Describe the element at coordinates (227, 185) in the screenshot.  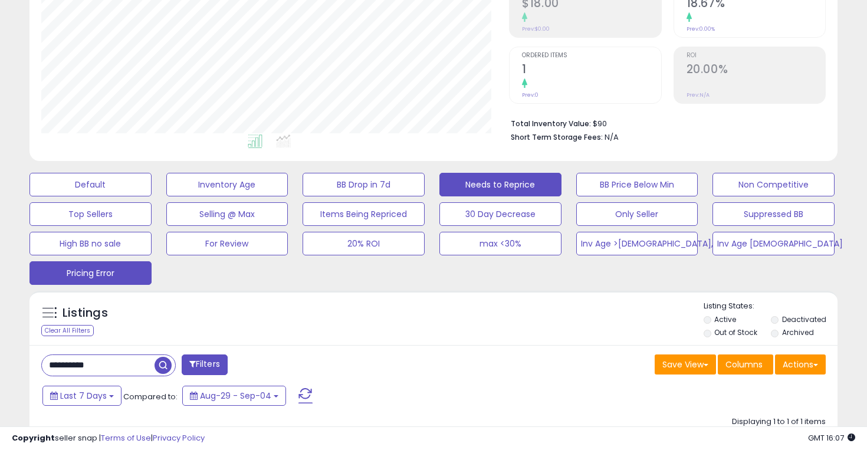
I see `button: Inventory Age` at that location.